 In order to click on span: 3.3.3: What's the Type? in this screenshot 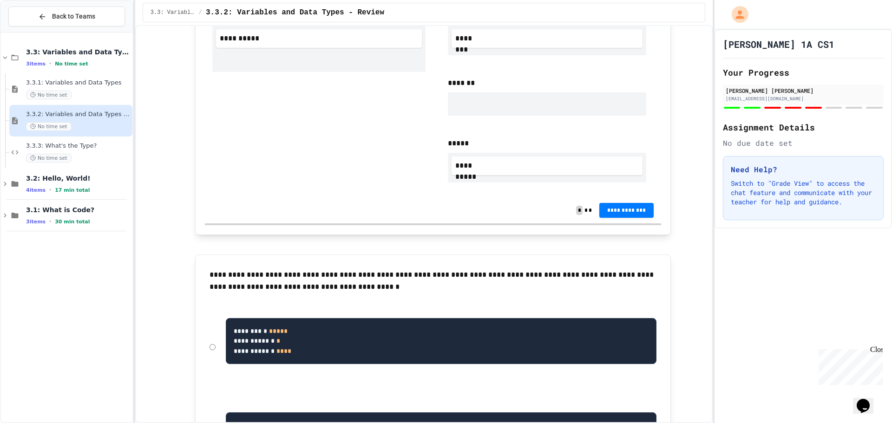, I will do `click(78, 146)`.